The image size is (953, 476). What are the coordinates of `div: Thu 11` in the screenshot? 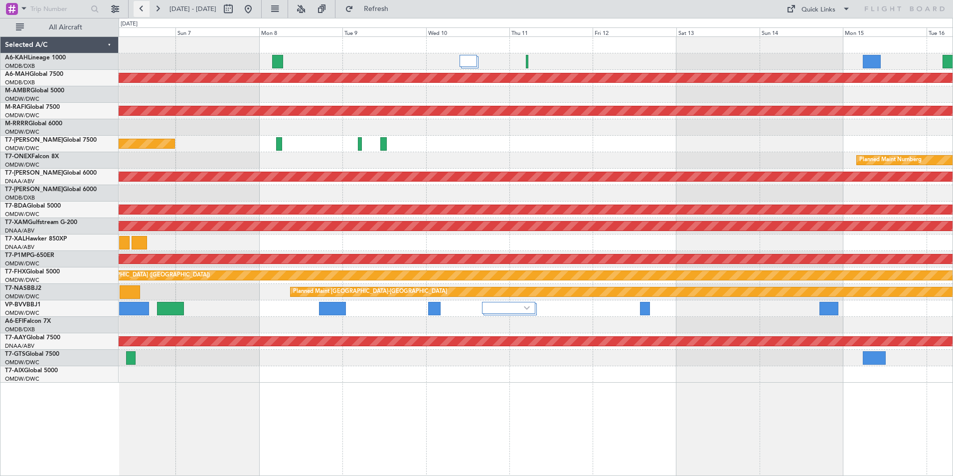 It's located at (551, 32).